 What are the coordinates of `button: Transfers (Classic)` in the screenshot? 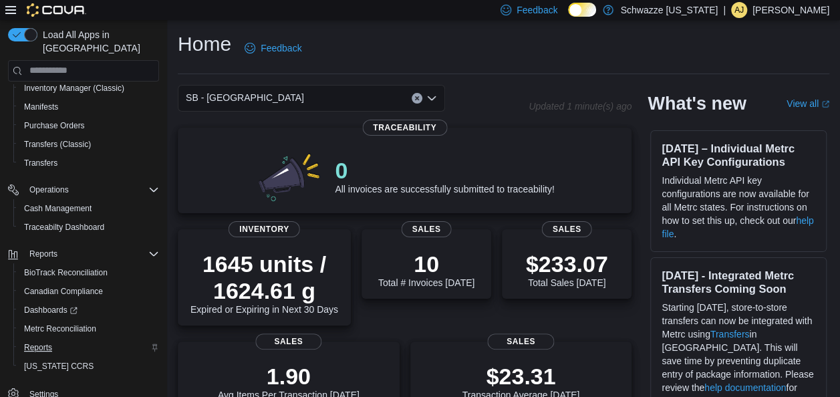 It's located at (89, 144).